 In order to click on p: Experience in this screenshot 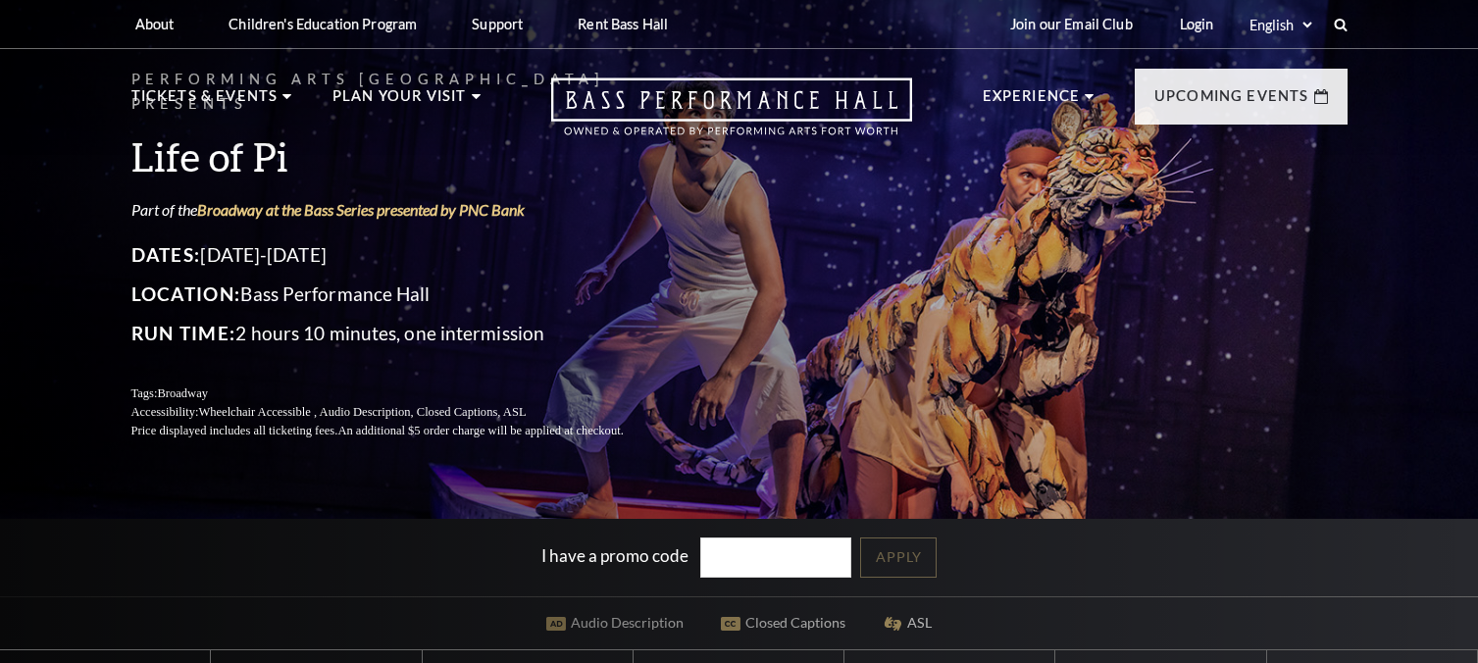, I will do `click(1031, 102)`.